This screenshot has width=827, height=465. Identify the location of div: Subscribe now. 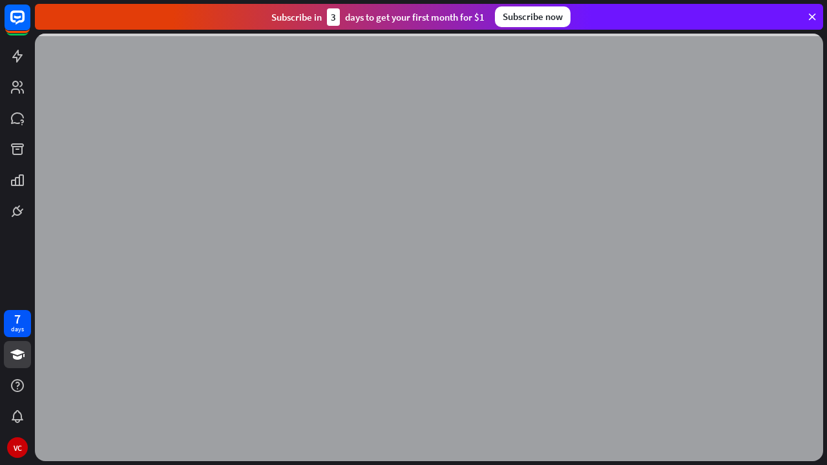
(532, 17).